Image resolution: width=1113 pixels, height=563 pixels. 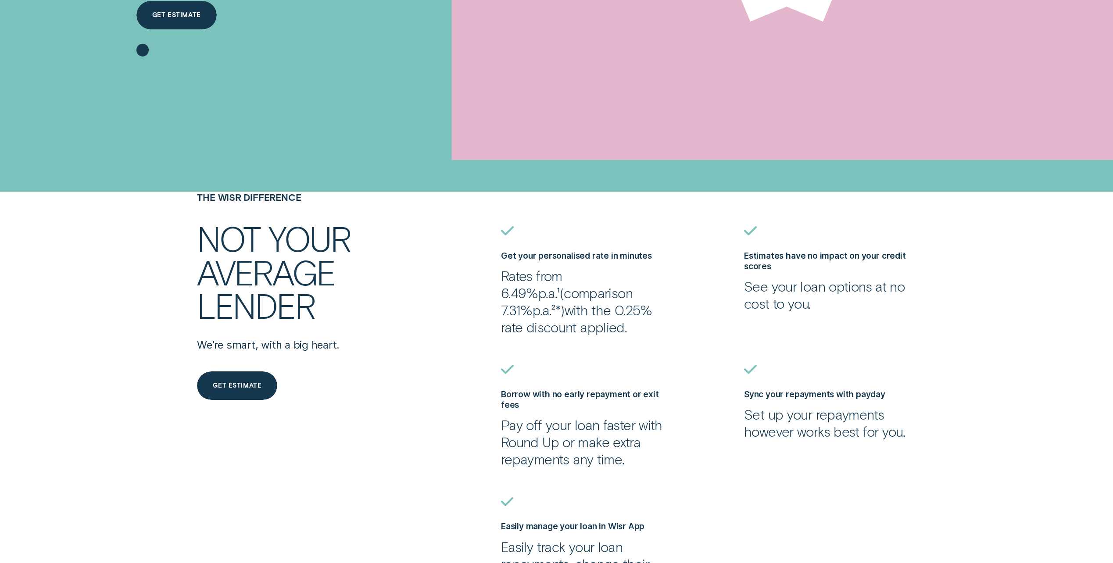 What do you see at coordinates (587, 301) in the screenshot?
I see `p: Rates from 6.49% ¹ comparison 7.31% ²* with the 0.25% rate discount applied.` at bounding box center [587, 301].